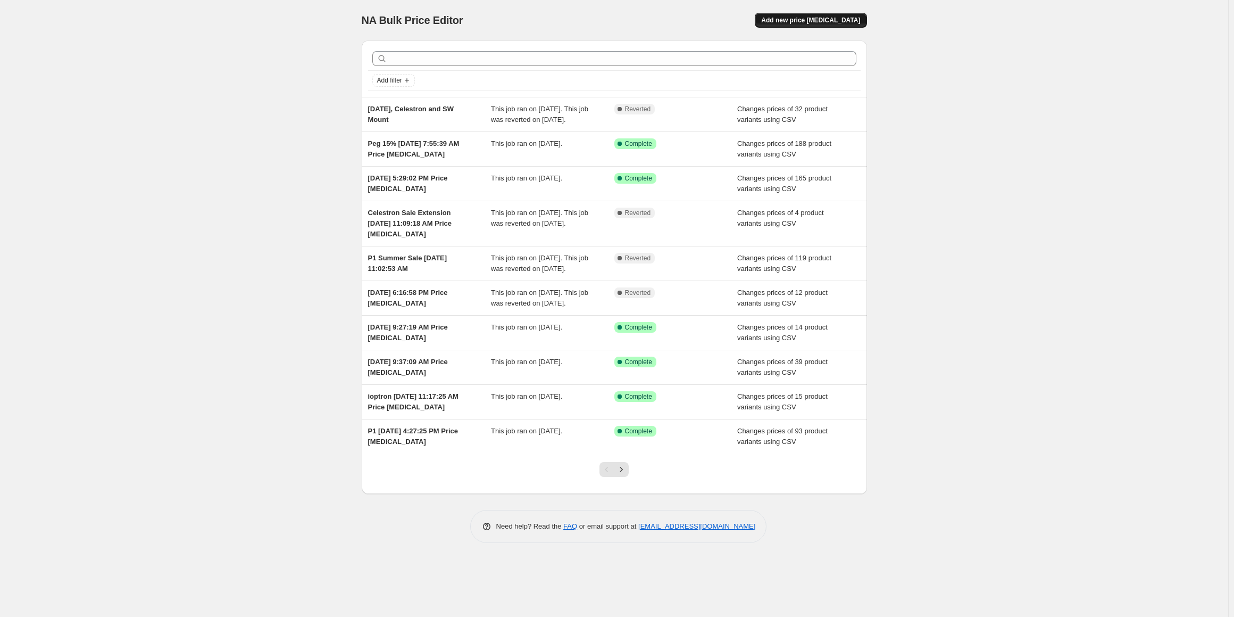 This screenshot has height=617, width=1234. I want to click on button: Next, so click(621, 469).